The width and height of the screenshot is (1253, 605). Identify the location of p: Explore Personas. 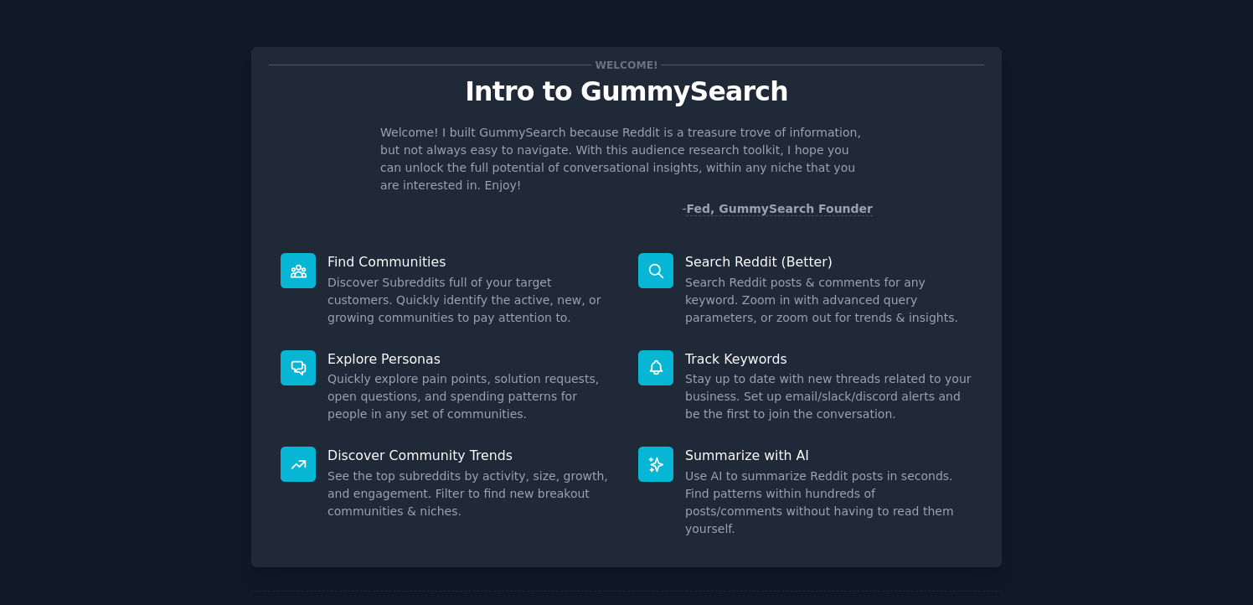
(471, 358).